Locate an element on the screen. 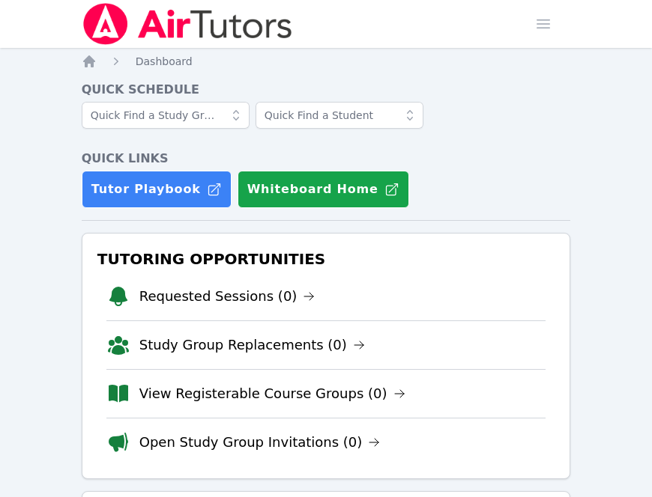 The height and width of the screenshot is (497, 652). input: Quick Find a Study Group is located at coordinates (166, 115).